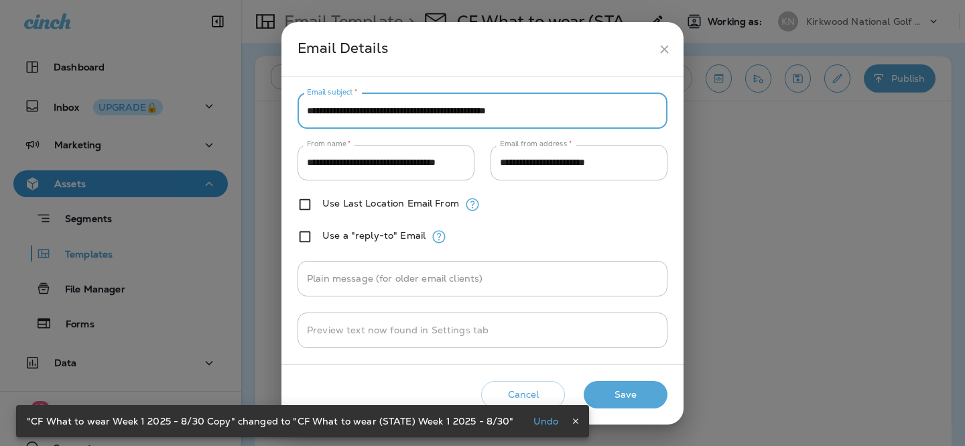 The height and width of the screenshot is (446, 965). I want to click on button: Save, so click(625, 394).